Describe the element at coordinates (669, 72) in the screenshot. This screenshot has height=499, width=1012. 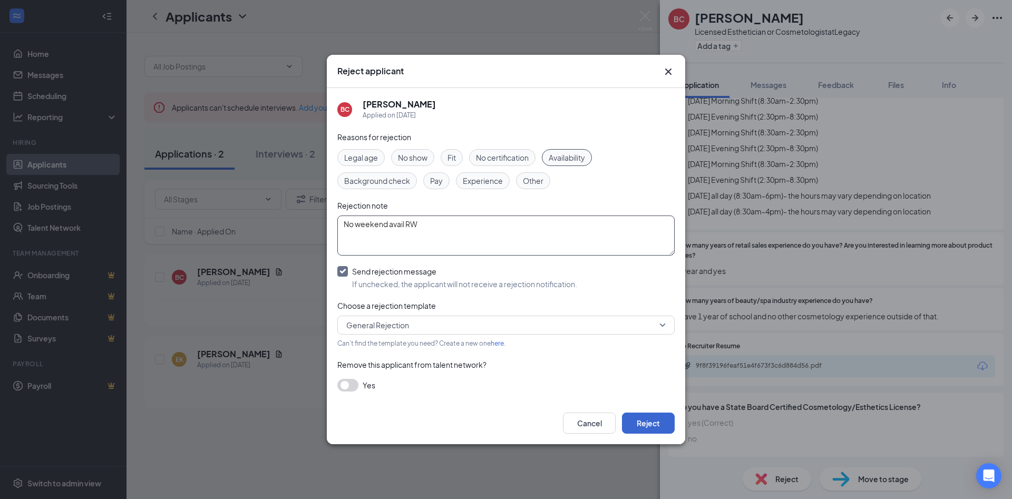
I see `svg: Cross` at that location.